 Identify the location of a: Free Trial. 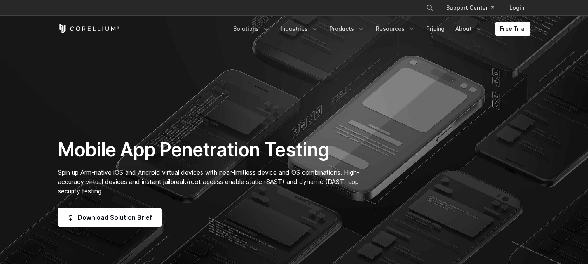
(512, 29).